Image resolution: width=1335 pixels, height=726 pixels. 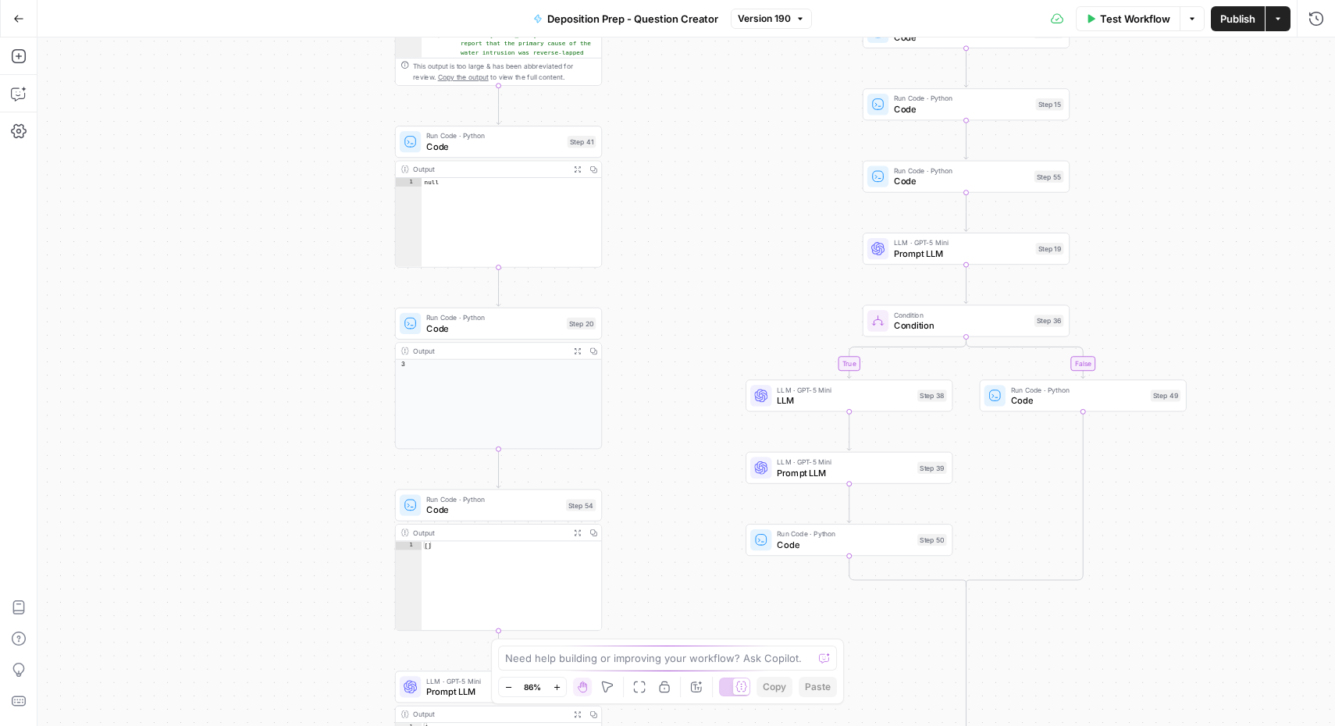 I want to click on g: Edge from step_36 to step_49, so click(x=1025, y=358).